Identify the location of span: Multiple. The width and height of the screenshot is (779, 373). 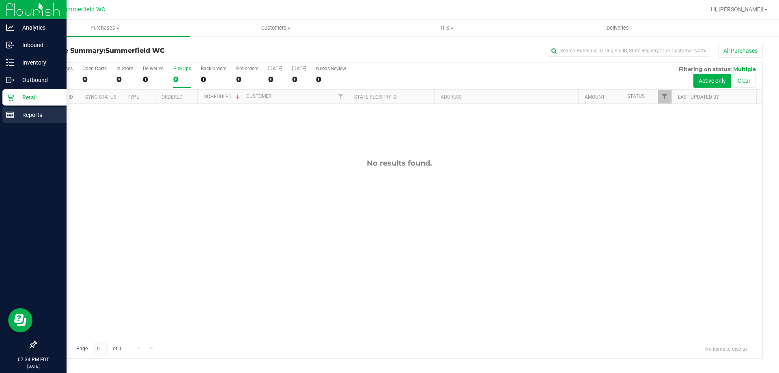
(744, 69).